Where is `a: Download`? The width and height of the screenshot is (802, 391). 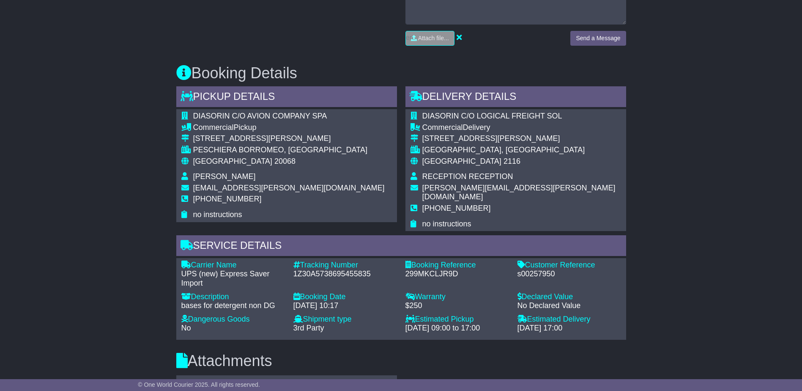
a: Download is located at coordinates (374, 382).